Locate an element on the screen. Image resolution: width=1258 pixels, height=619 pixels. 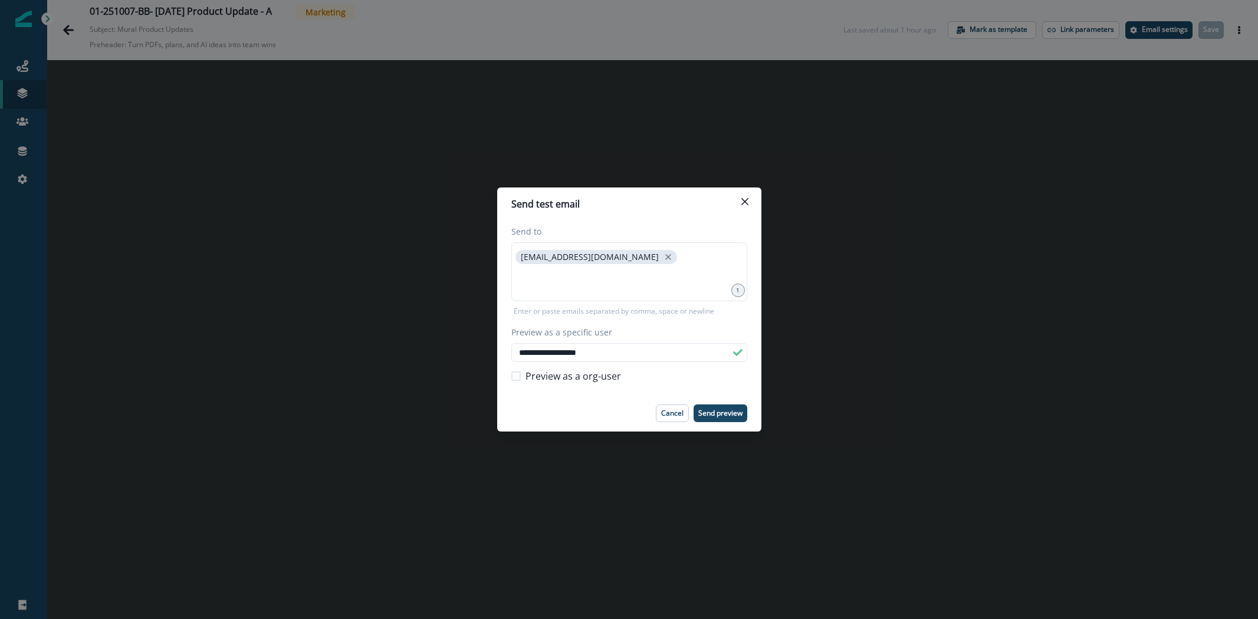
p: Enter or paste emails separated by comma, space or newline is located at coordinates (614, 312).